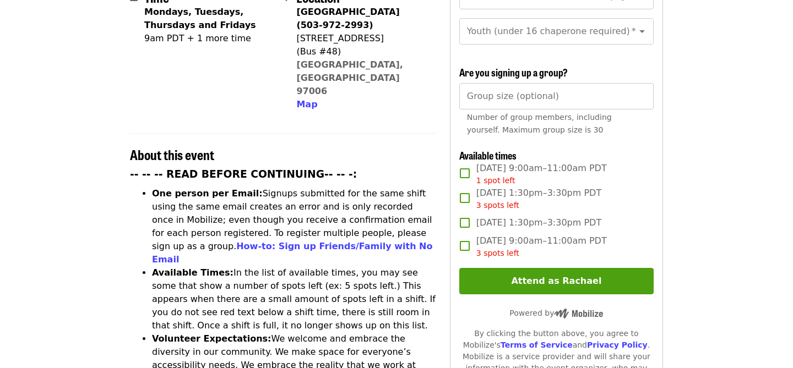 Image resolution: width=793 pixels, height=368 pixels. Describe the element at coordinates (200, 18) in the screenshot. I see `strong: Mondays, Tuesdays, Thursdays and Fridays` at that location.